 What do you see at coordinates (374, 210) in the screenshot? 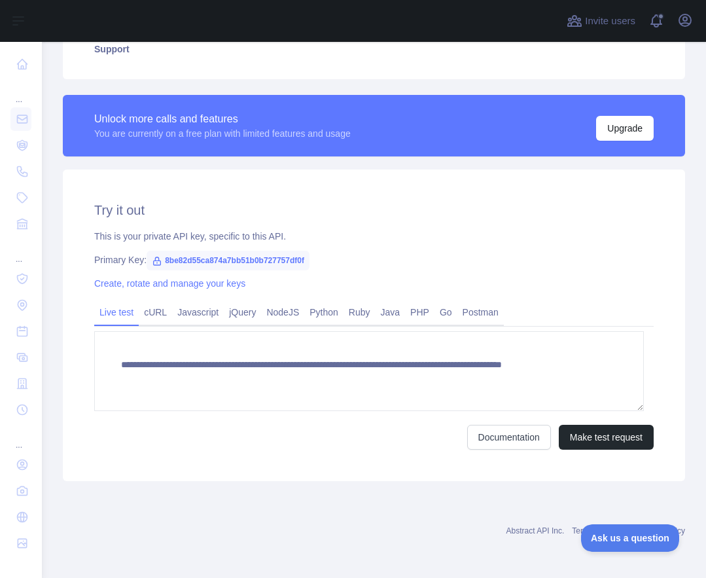
I see `h2: Try it out` at bounding box center [374, 210].